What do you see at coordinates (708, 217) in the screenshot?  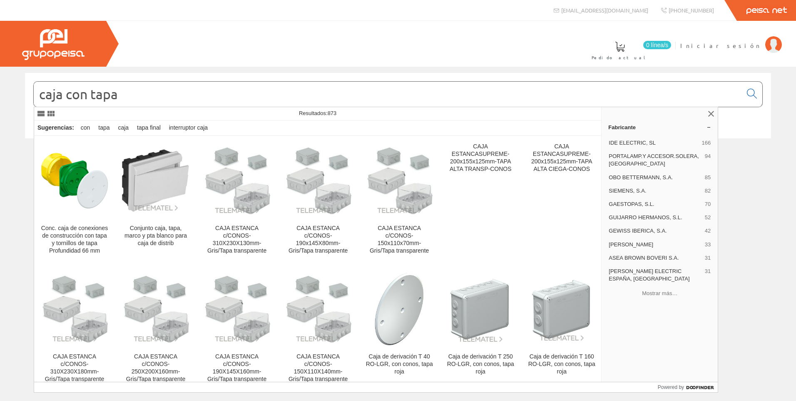 I see `span: 52` at bounding box center [708, 217].